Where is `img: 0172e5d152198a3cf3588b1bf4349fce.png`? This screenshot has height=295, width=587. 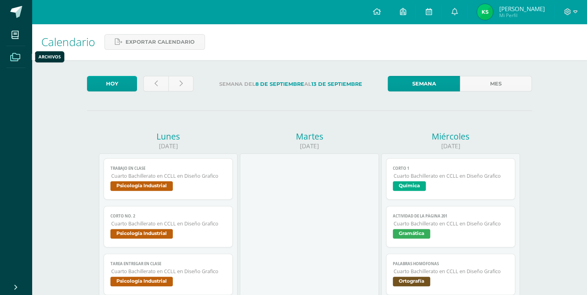
img: 0172e5d152198a3cf3588b1bf4349fce.png is located at coordinates (485, 12).